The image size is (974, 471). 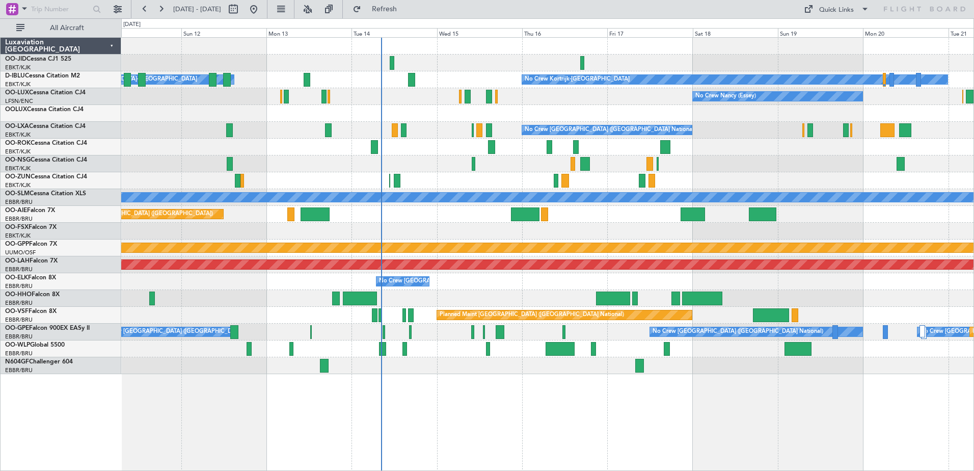 I want to click on a: OO-JIDCessna CJ1 525, so click(x=38, y=59).